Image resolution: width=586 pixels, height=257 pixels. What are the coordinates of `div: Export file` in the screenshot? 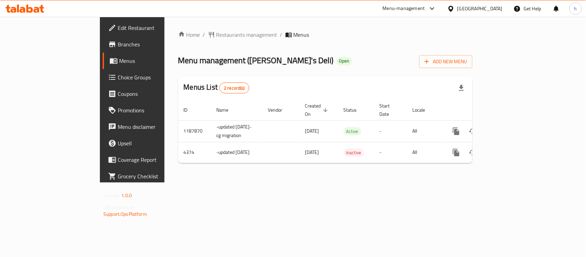 It's located at (461, 88).